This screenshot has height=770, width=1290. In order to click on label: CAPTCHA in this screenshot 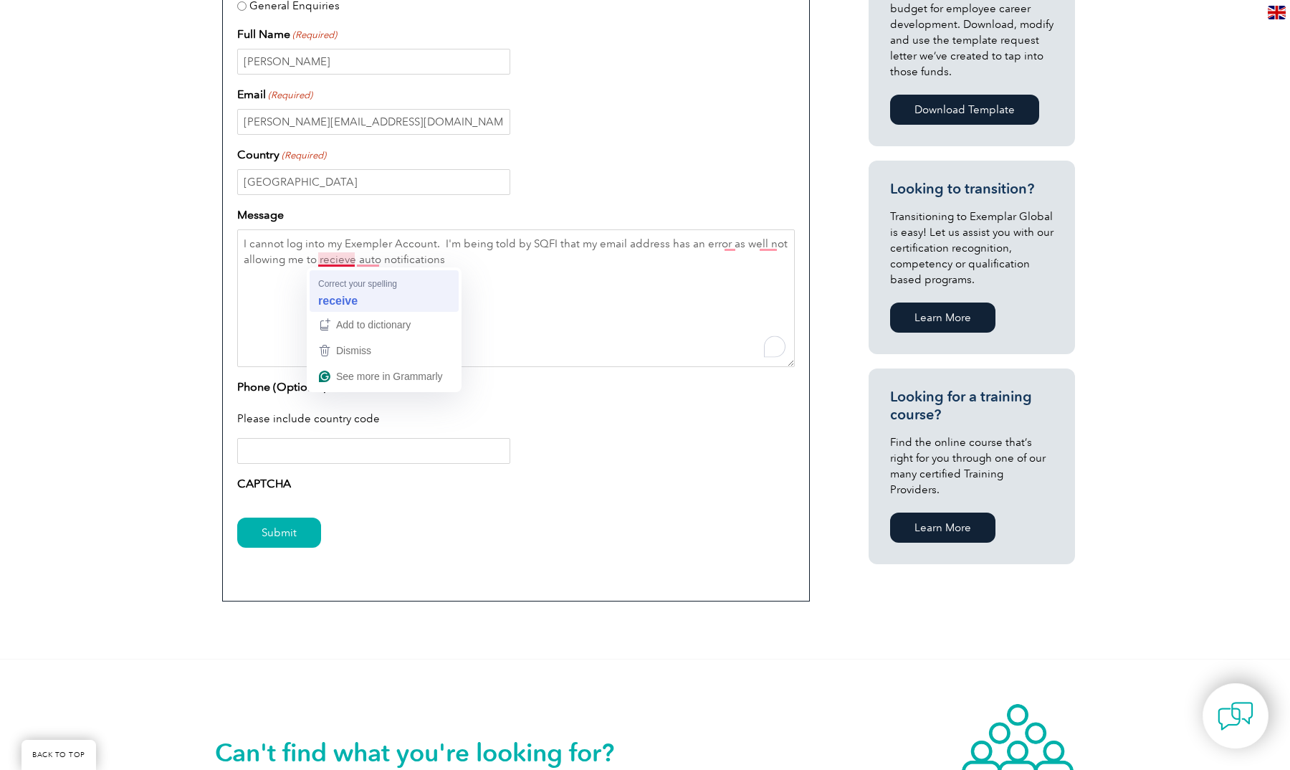, I will do `click(264, 484)`.